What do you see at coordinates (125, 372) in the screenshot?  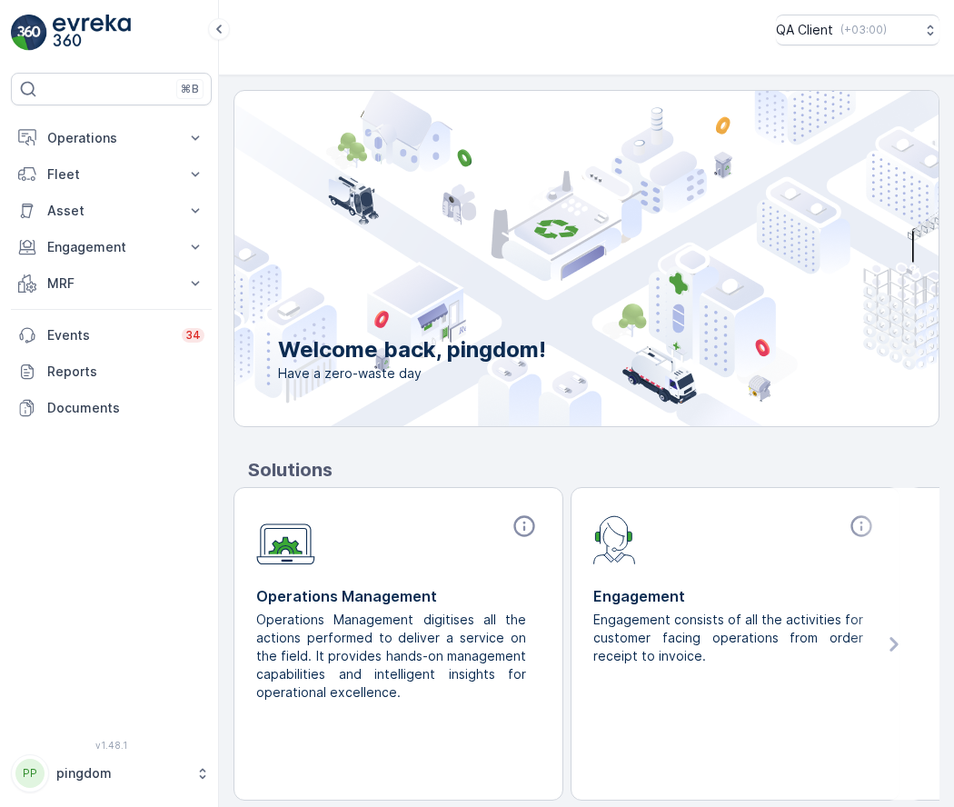 I see `p: Reports` at bounding box center [125, 372].